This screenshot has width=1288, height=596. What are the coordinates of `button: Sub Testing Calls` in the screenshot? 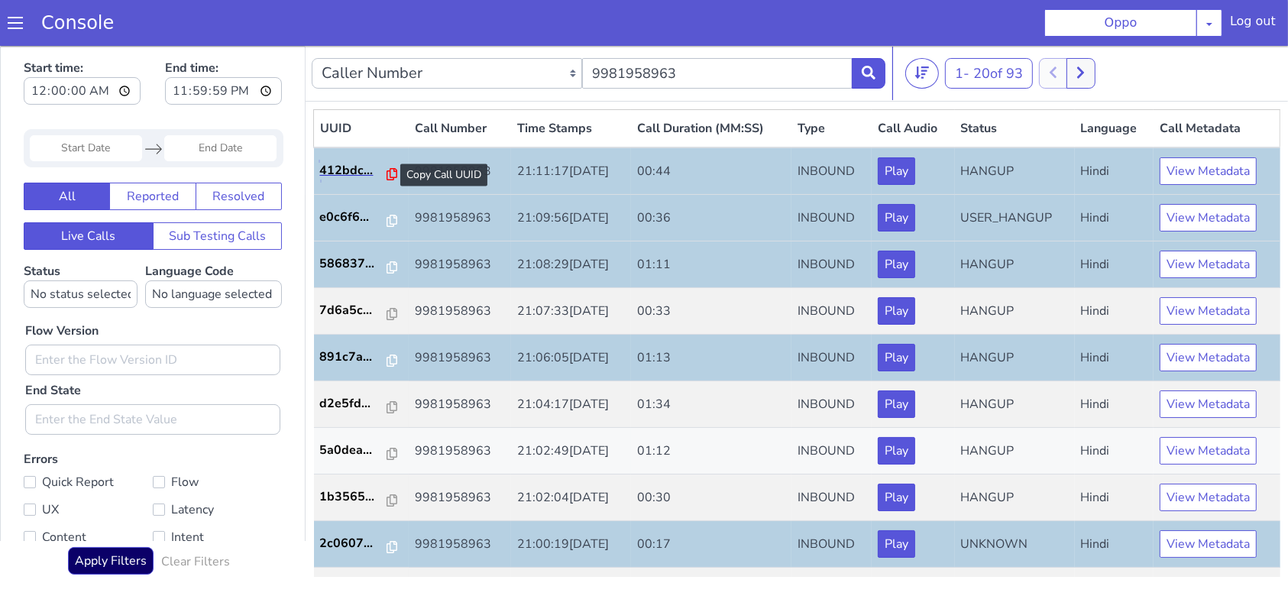 It's located at (218, 190).